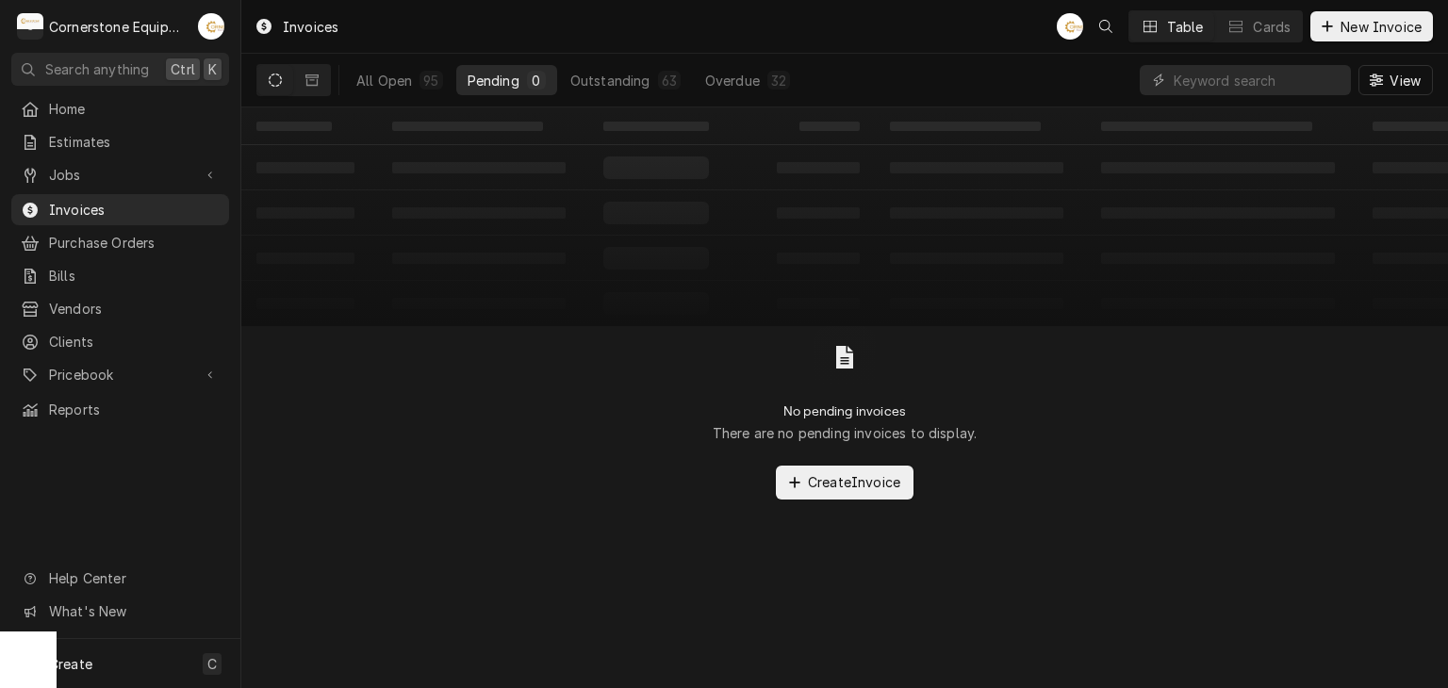  I want to click on span: Help Center, so click(133, 578).